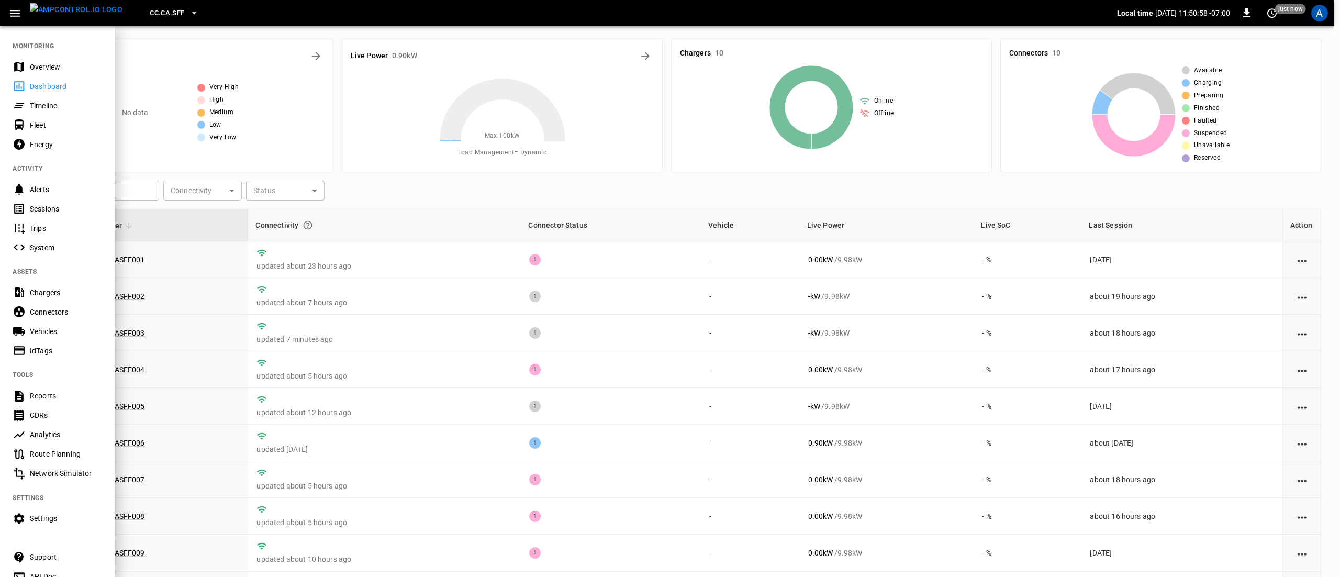  What do you see at coordinates (66, 190) in the screenshot?
I see `div: Alerts` at bounding box center [66, 190].